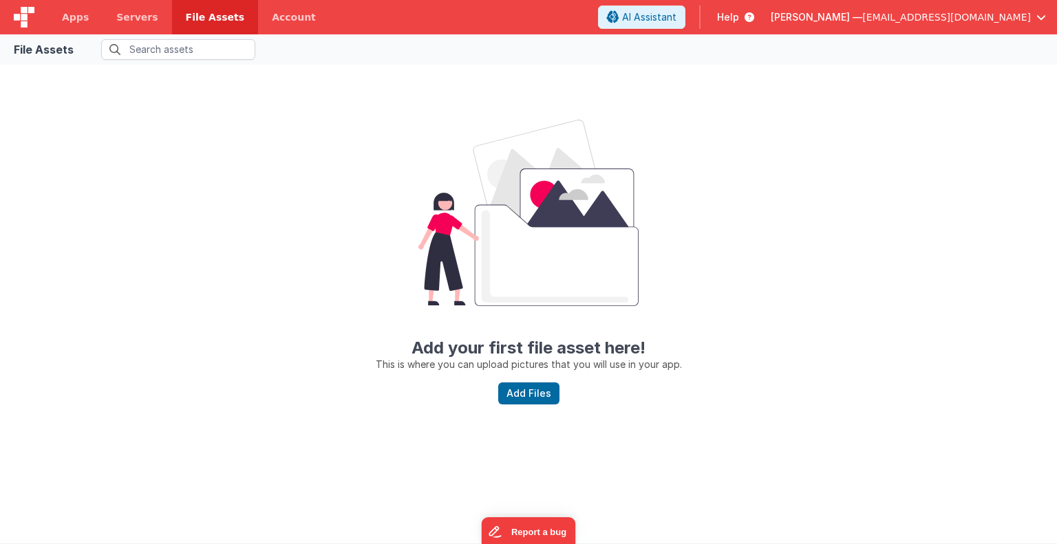 The image size is (1057, 544). Describe the element at coordinates (728, 17) in the screenshot. I see `span: Help` at that location.